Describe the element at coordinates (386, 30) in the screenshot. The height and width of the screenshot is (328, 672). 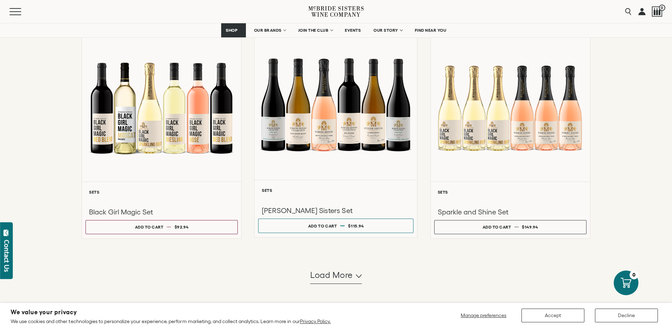
I see `span: OUR STORY` at that location.